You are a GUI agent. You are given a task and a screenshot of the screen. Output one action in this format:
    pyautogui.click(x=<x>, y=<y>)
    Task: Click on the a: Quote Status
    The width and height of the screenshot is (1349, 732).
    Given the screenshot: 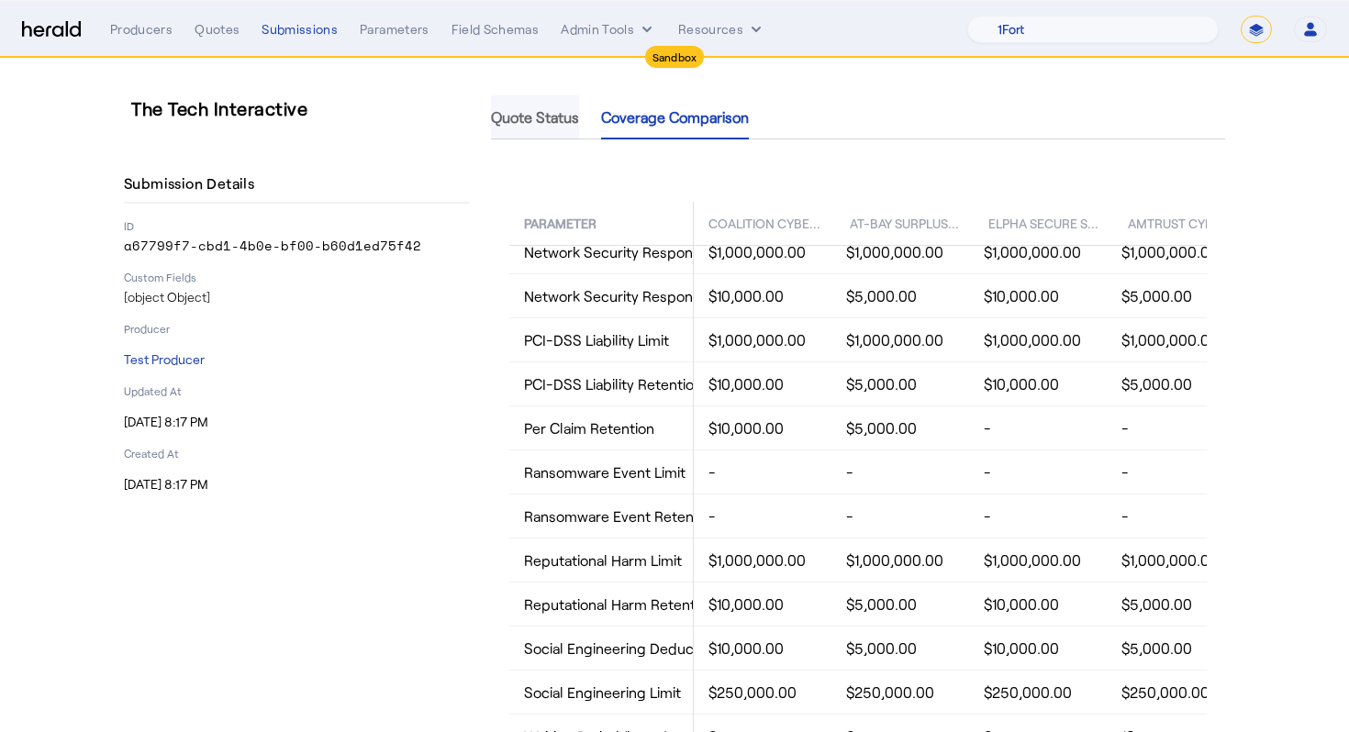 What is the action you would take?
    pyautogui.click(x=535, y=117)
    